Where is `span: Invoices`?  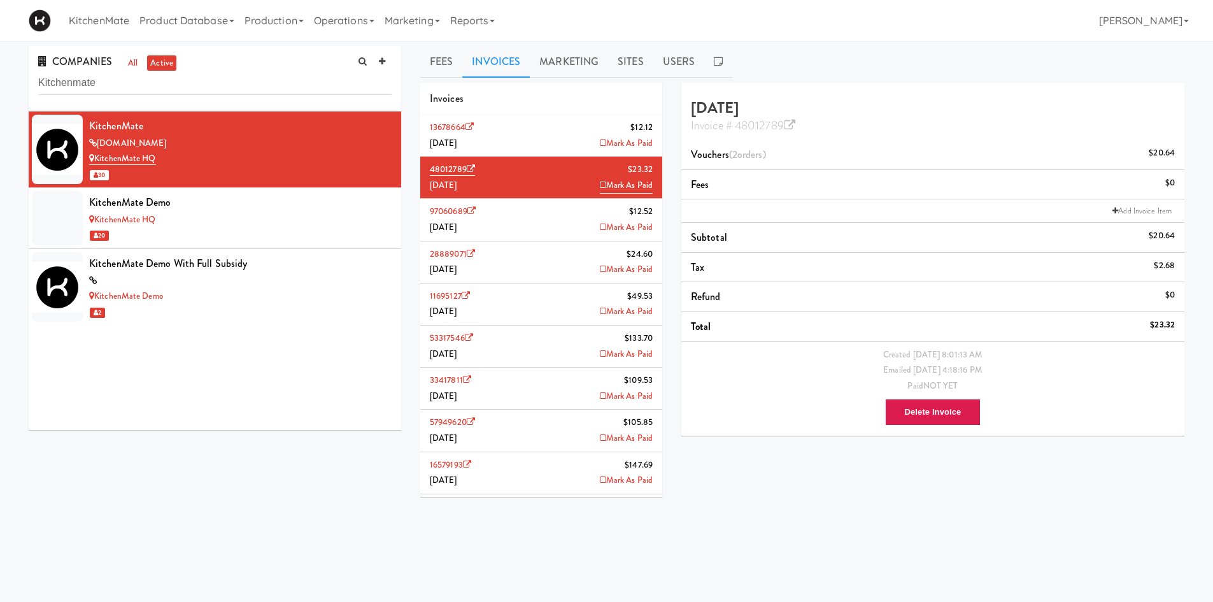 span: Invoices is located at coordinates (446, 98).